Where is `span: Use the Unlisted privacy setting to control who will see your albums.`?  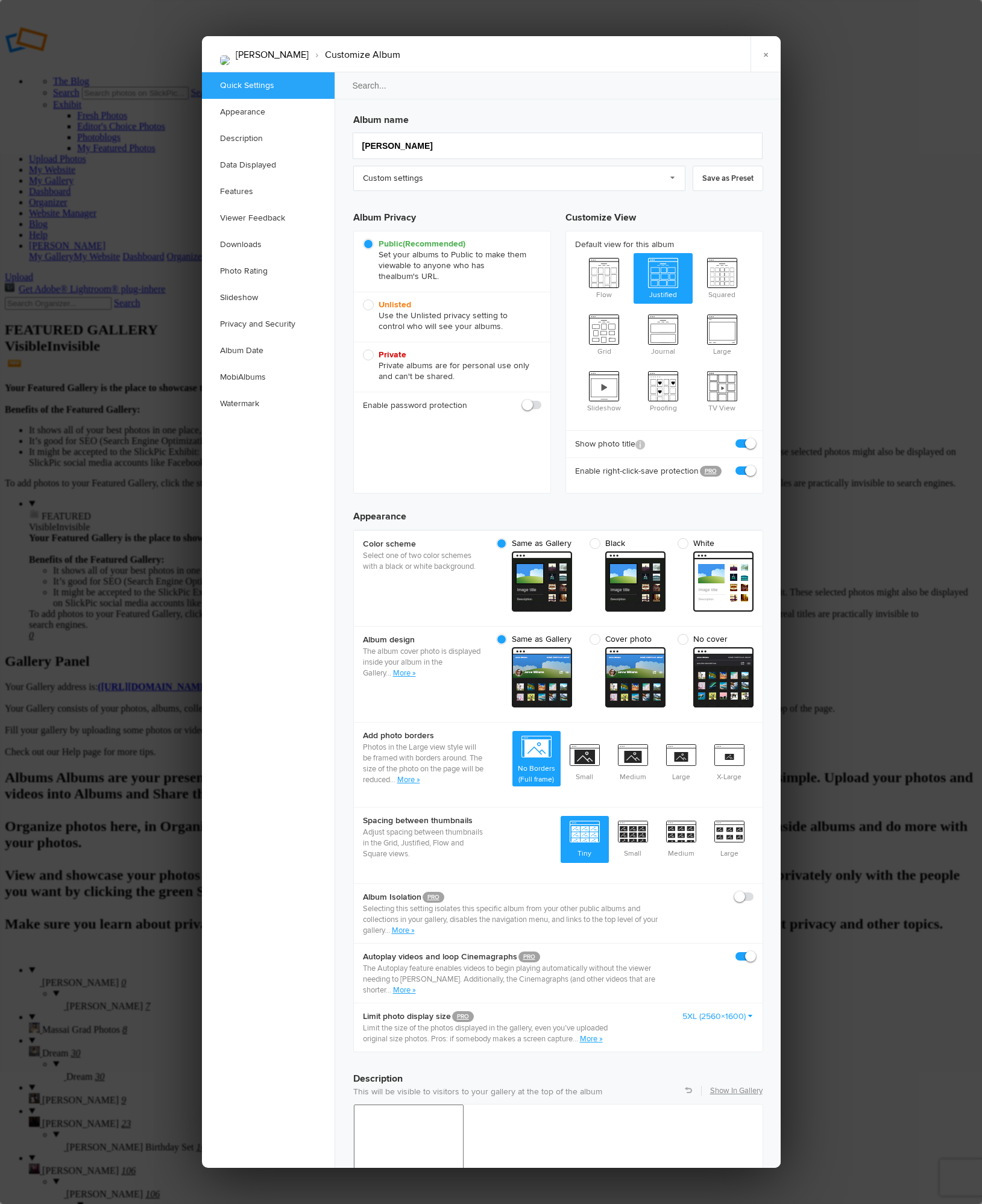 span: Use the Unlisted privacy setting to control who will see your albums. is located at coordinates (449, 316).